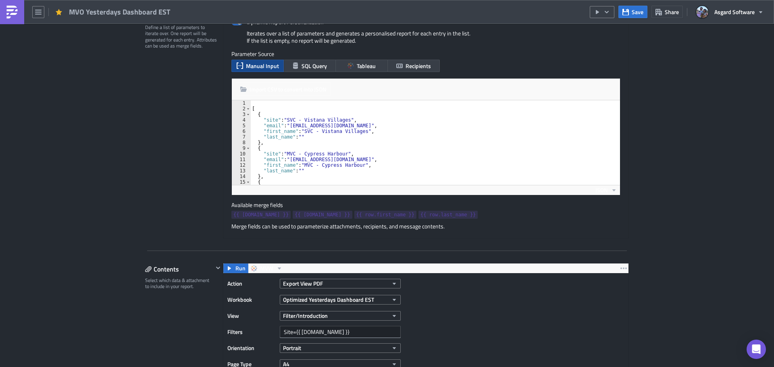  What do you see at coordinates (241, 171) in the screenshot?
I see `div: 13` at bounding box center [241, 171].